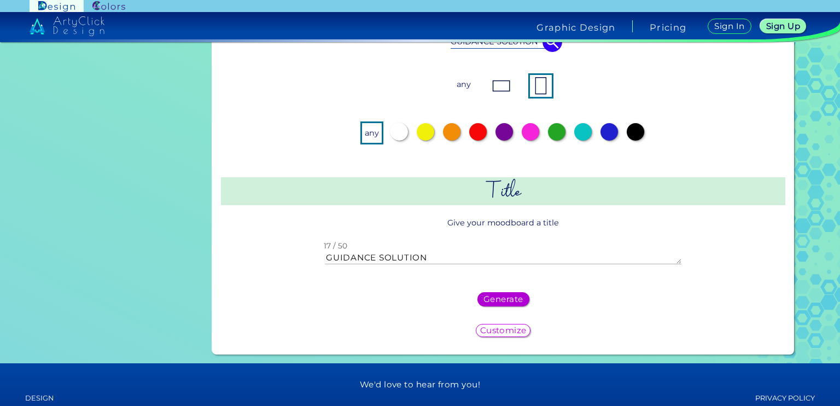 This screenshot has height=406, width=840. I want to click on label: 17 / 50, so click(335, 246).